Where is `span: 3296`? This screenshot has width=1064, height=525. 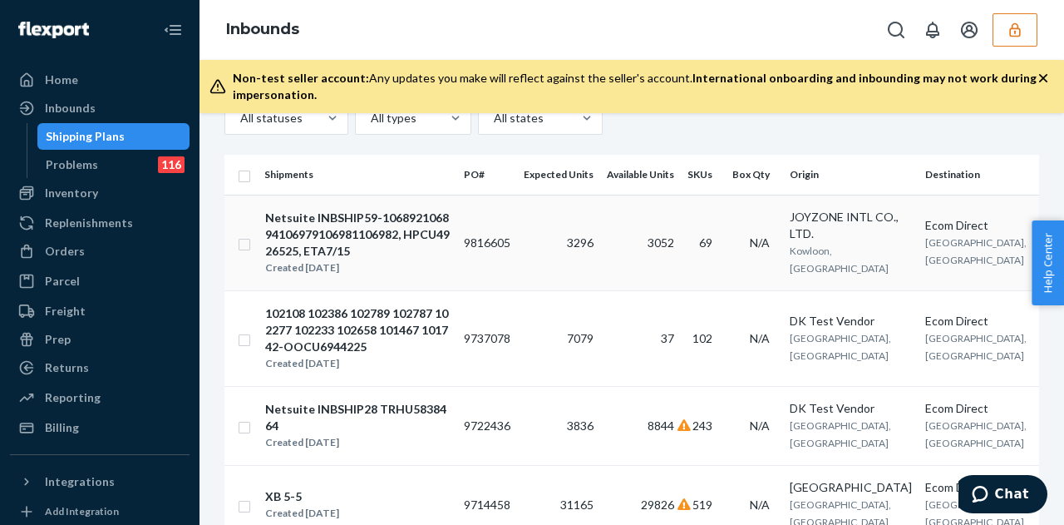 span: 3296 is located at coordinates (580, 242).